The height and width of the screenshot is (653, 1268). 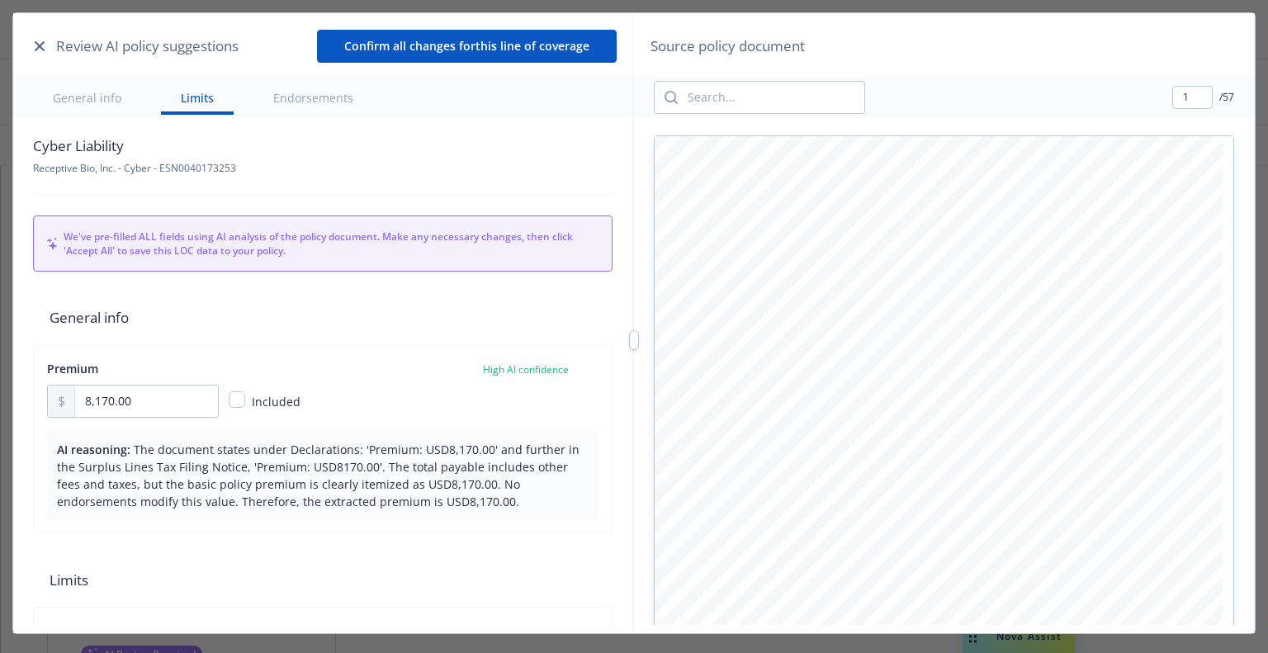 I want to click on span: Cyber Liability, so click(x=135, y=146).